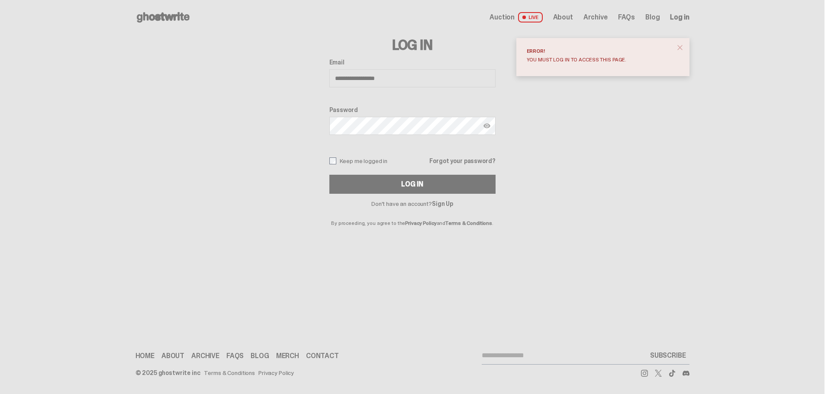  I want to click on span: FAQs, so click(626, 17).